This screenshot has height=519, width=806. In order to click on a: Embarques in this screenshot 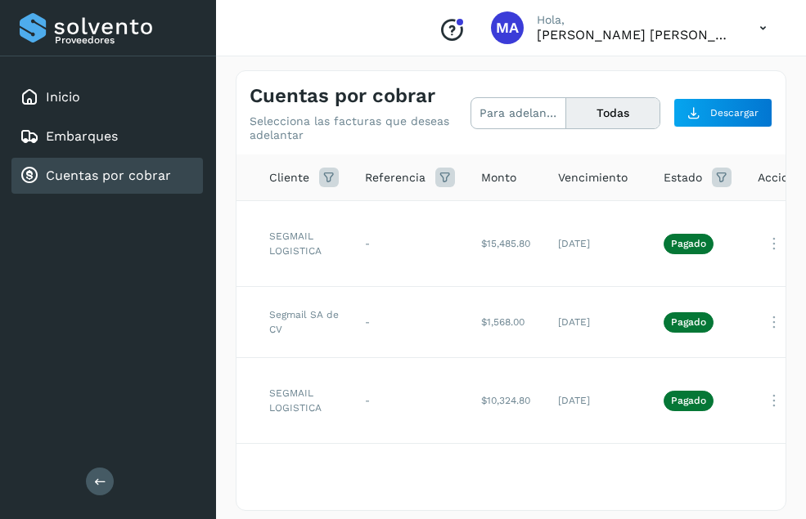, I will do `click(82, 136)`.